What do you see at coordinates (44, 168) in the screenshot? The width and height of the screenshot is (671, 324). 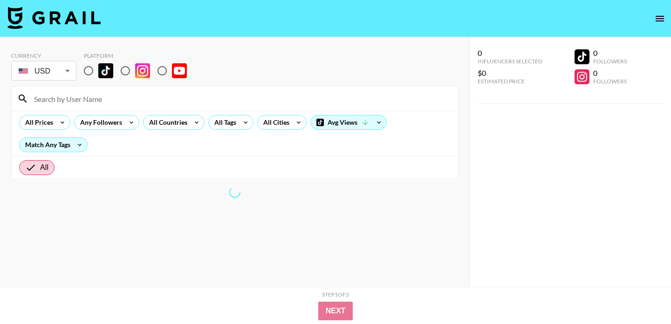 I see `span: All` at bounding box center [44, 168].